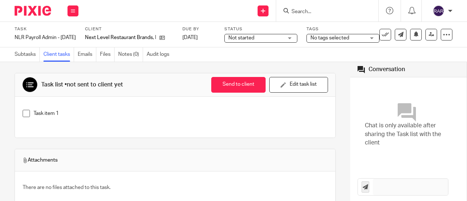  I want to click on button: Snooze task, so click(416, 35).